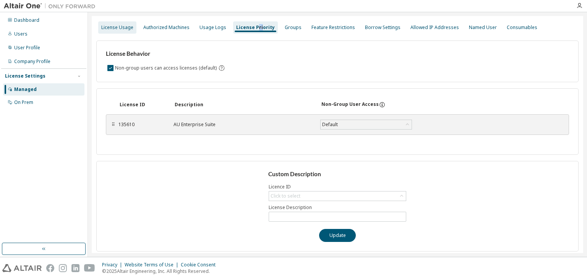  Describe the element at coordinates (242, 125) in the screenshot. I see `div: AU Enterprise Suite` at that location.